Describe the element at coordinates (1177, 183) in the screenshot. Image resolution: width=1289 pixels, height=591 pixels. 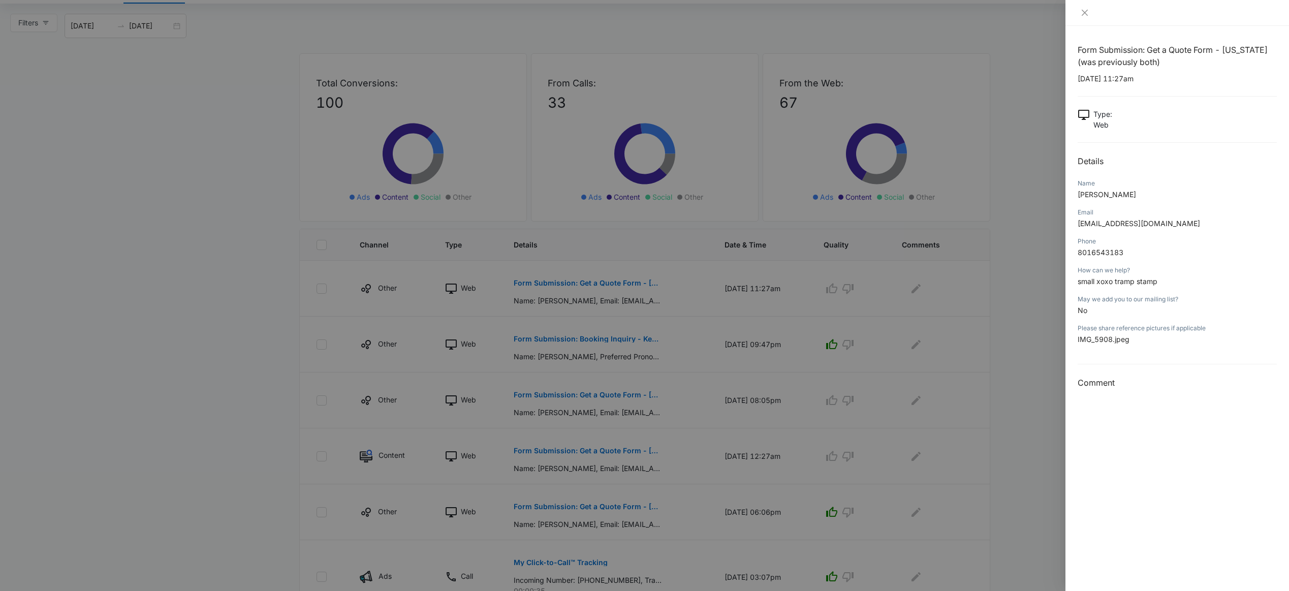
I see `div: Name` at that location.